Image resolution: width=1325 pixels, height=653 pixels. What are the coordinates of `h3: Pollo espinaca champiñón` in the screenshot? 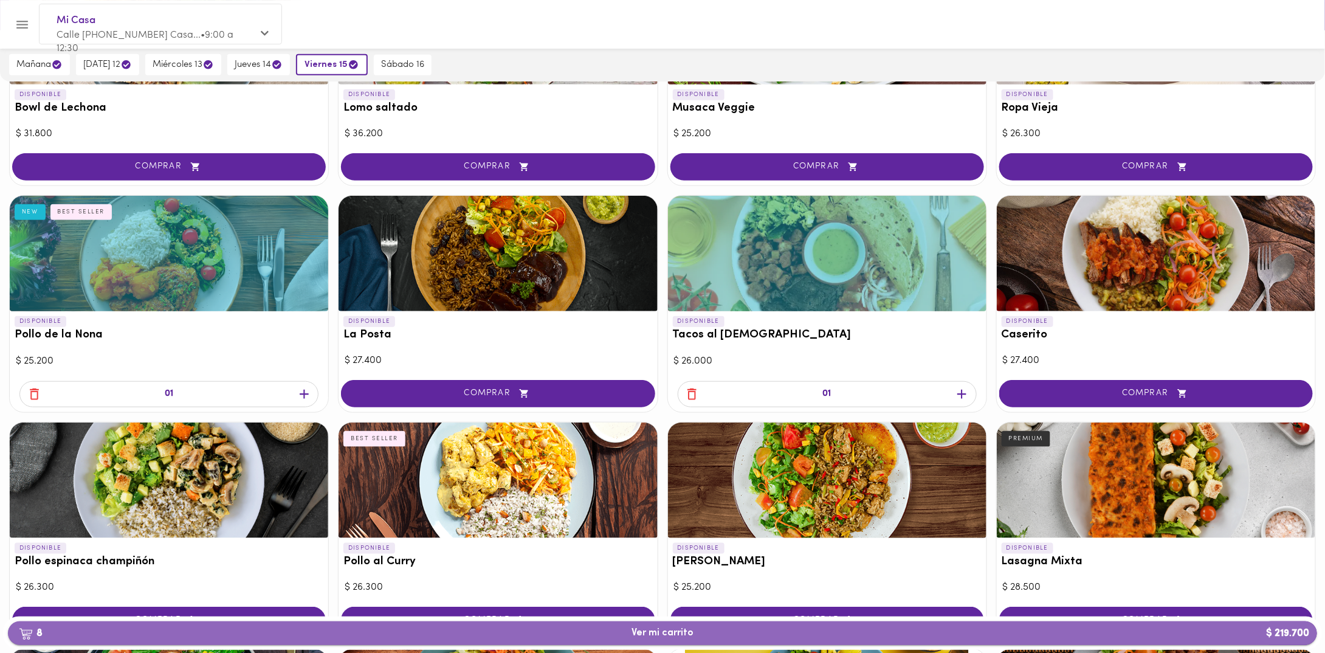 It's located at (169, 561).